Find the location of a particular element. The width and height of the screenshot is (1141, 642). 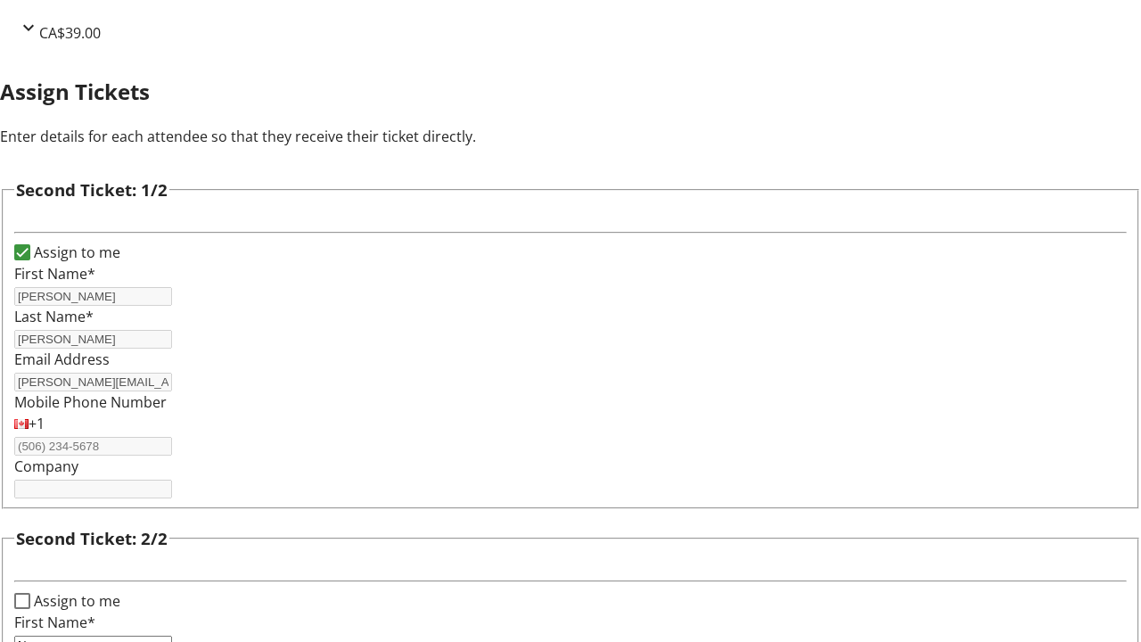

h3: Second Ticket: 2/2 is located at coordinates (92, 539).